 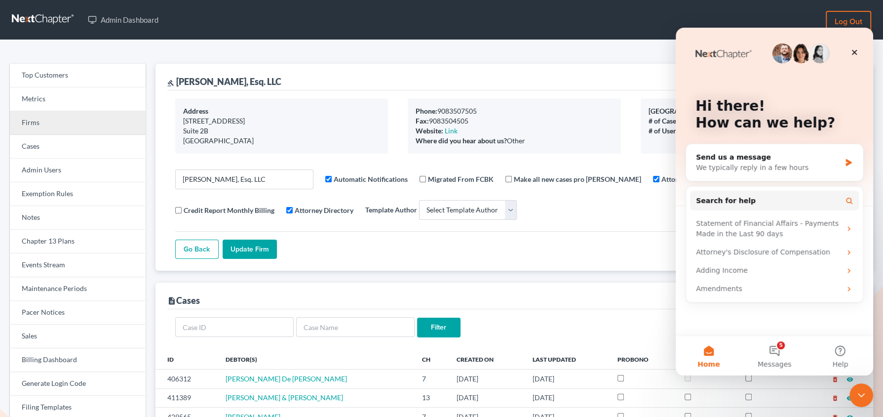 What do you see at coordinates (643, 359) in the screenshot?
I see `th: ProBono` at bounding box center [643, 359].